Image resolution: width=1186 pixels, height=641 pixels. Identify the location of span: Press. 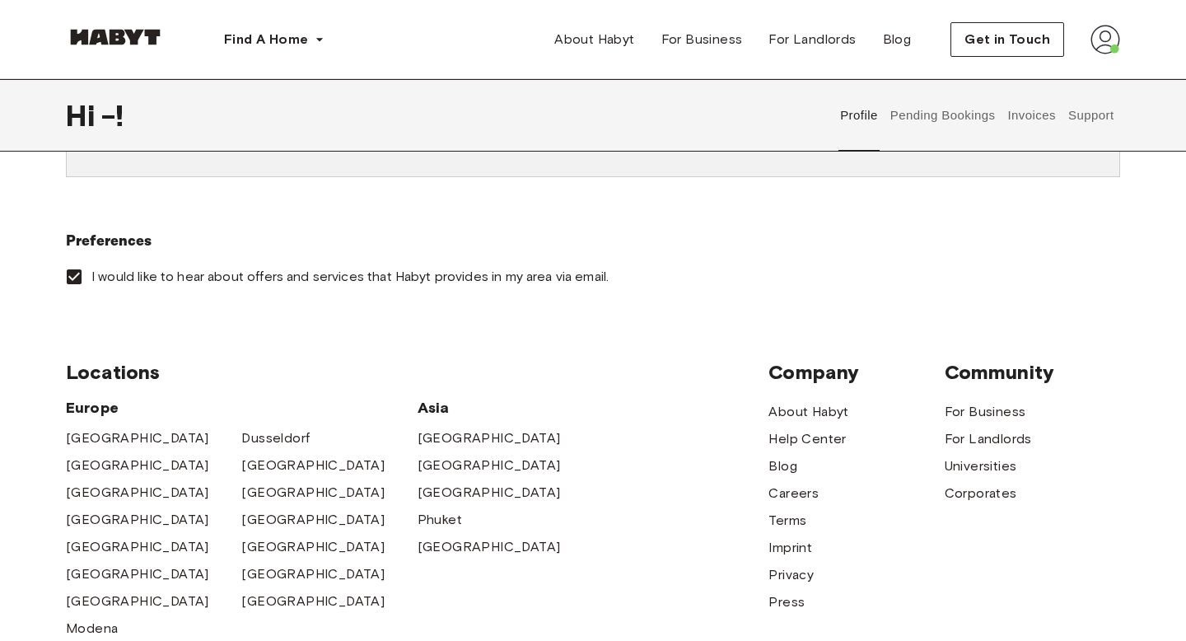
(787, 602).